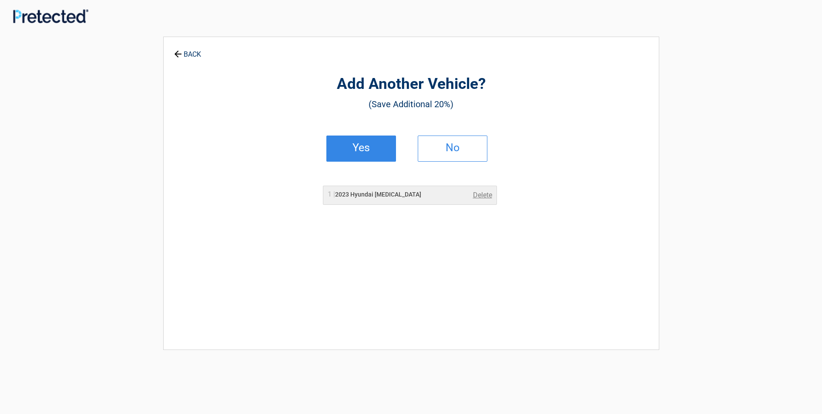  I want to click on a: Delete, so click(483, 195).